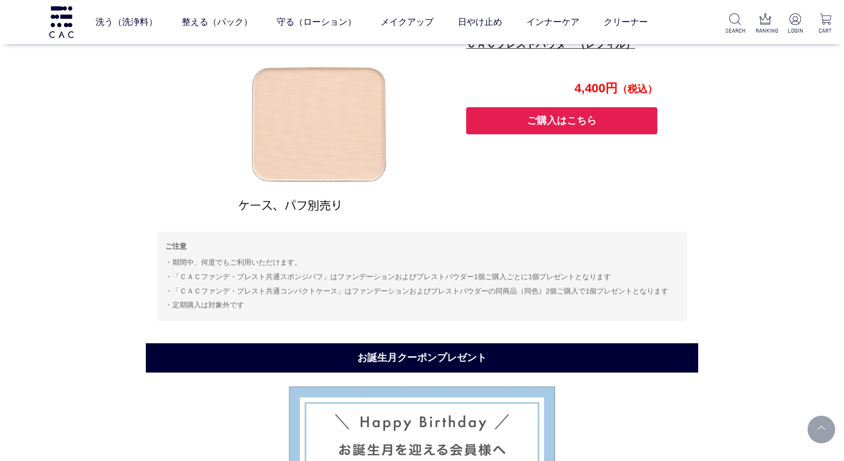 The width and height of the screenshot is (844, 461). Describe the element at coordinates (561, 88) in the screenshot. I see `p: 4,400円` at that location.